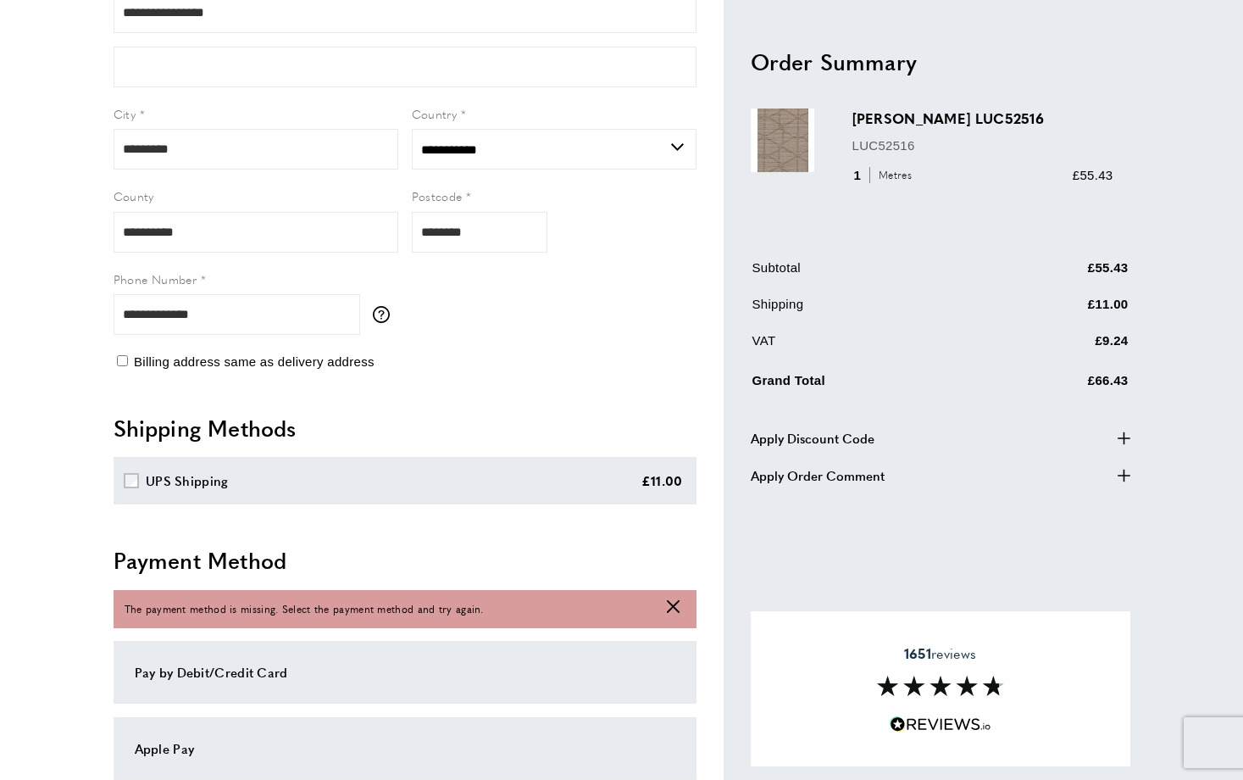 The height and width of the screenshot is (780, 1243). Describe the element at coordinates (1061, 309) in the screenshot. I see `td: £11.00` at that location.